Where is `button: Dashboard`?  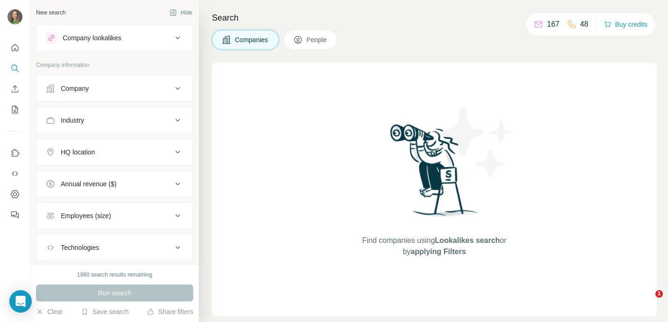
button: Dashboard is located at coordinates (15, 194).